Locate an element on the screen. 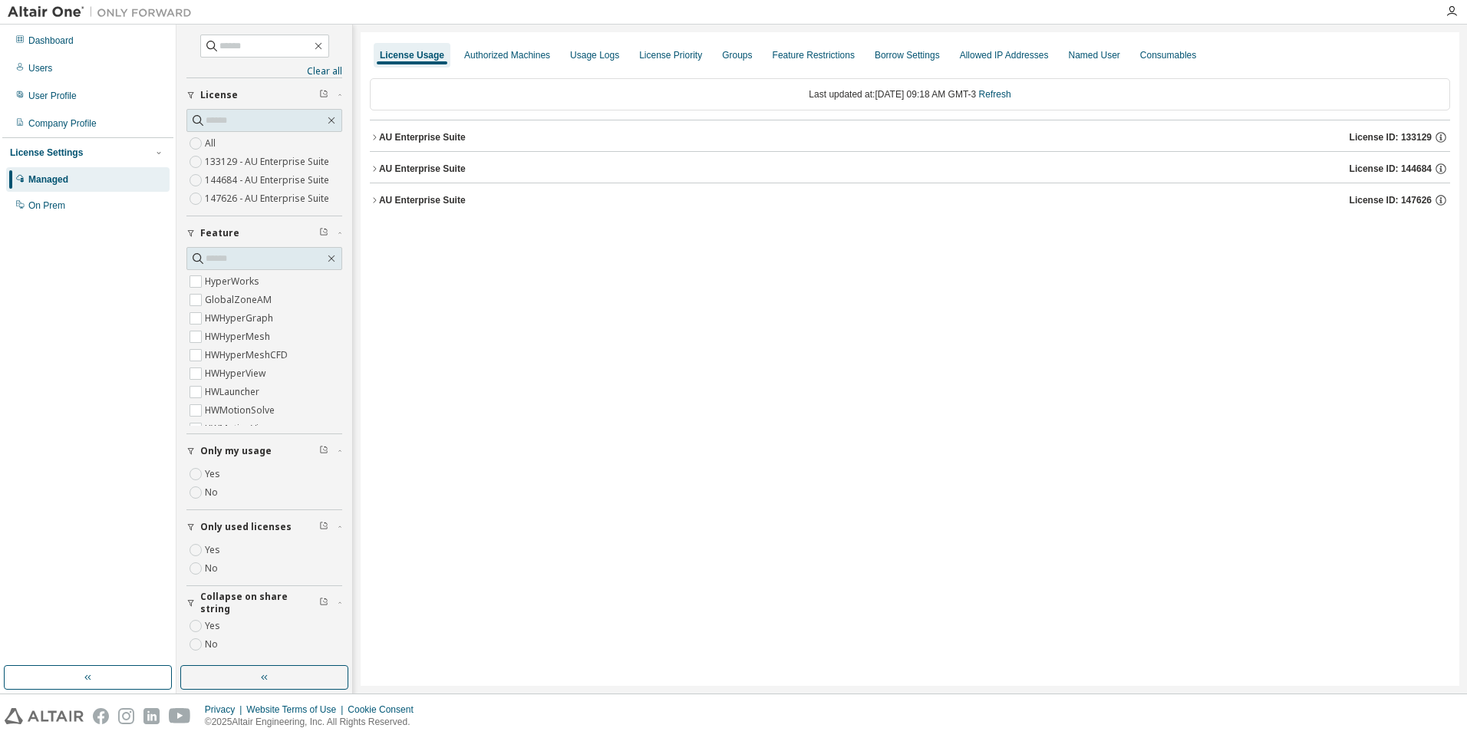 The height and width of the screenshot is (738, 1467). button: Feature is located at coordinates (264, 233).